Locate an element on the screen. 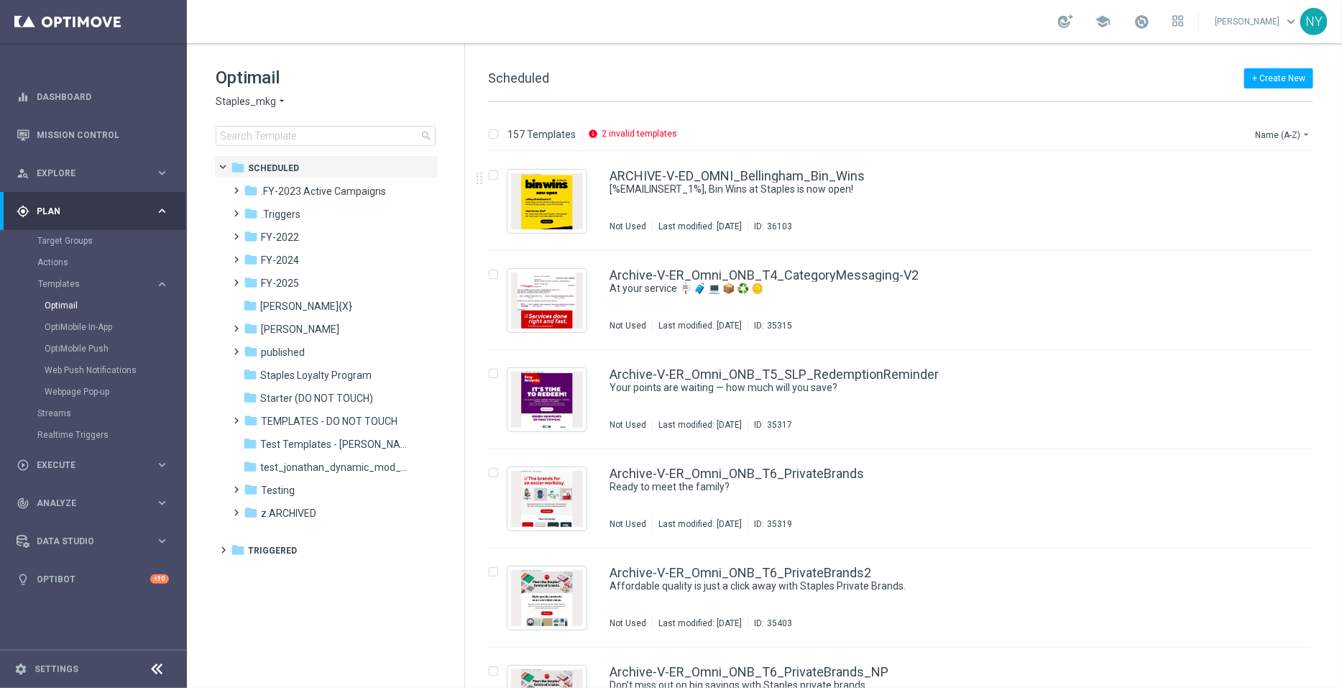 The height and width of the screenshot is (688, 1342). button: person_search Explore keyboard_arrow_right is located at coordinates (93, 173).